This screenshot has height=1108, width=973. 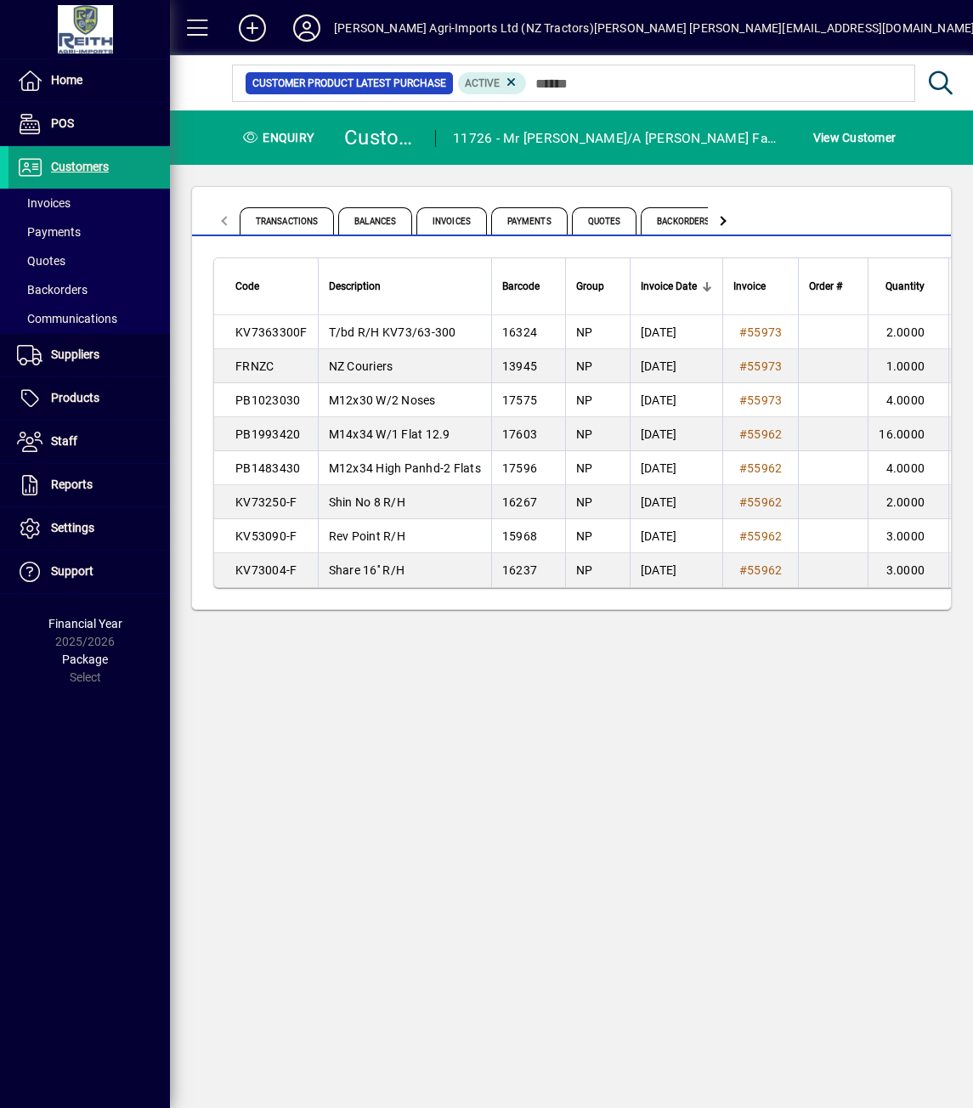 What do you see at coordinates (72, 571) in the screenshot?
I see `span: Support` at bounding box center [72, 571].